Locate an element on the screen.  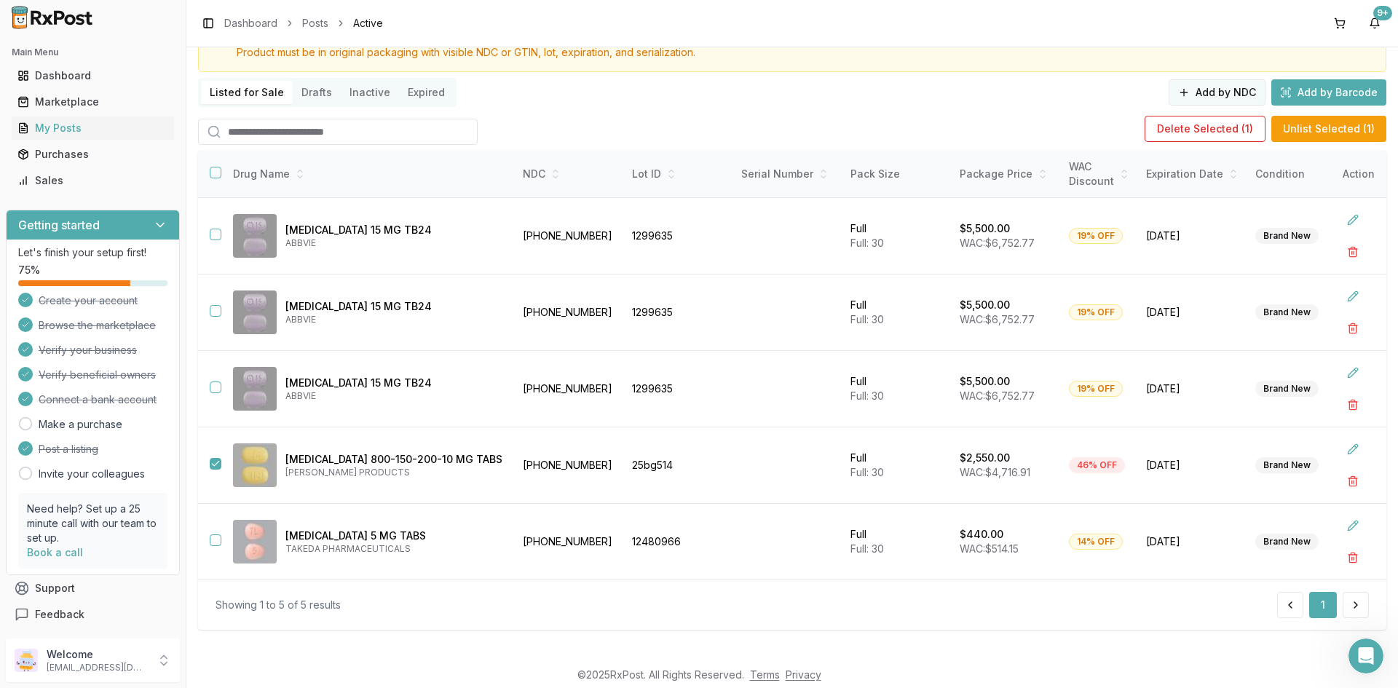
div: Product must be in original packaging with visible NDC or GTIN, lot, expiration, and serialization. is located at coordinates (806, 52).